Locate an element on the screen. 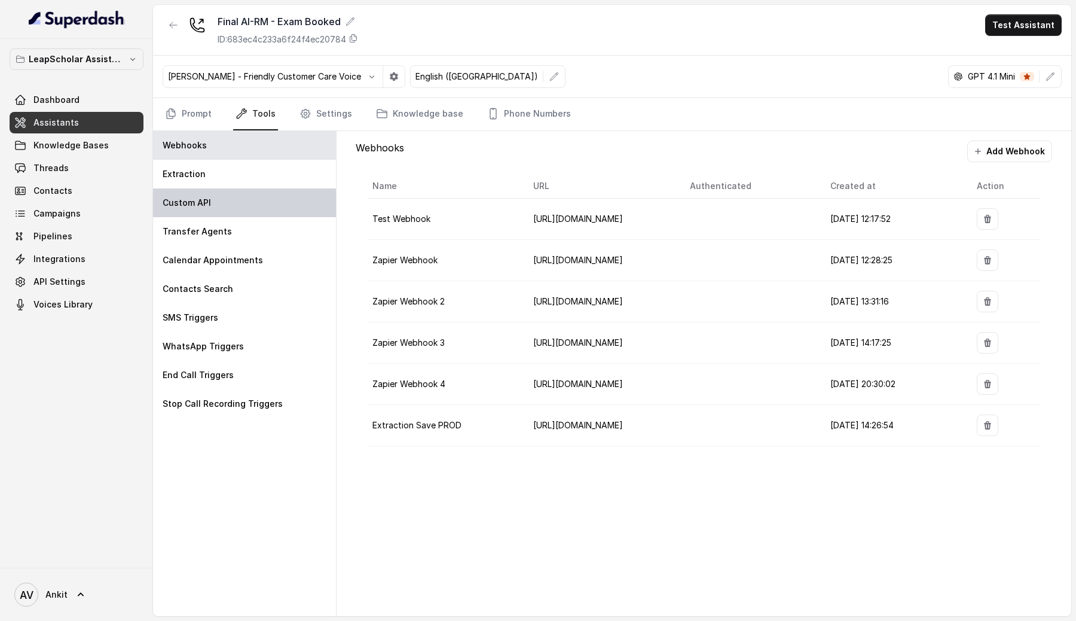 Image resolution: width=1076 pixels, height=621 pixels. span: Campaigns is located at coordinates (57, 213).